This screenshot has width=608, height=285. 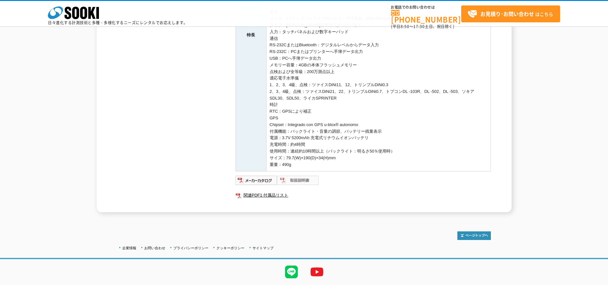 I want to click on img: トップページへ, so click(x=474, y=235).